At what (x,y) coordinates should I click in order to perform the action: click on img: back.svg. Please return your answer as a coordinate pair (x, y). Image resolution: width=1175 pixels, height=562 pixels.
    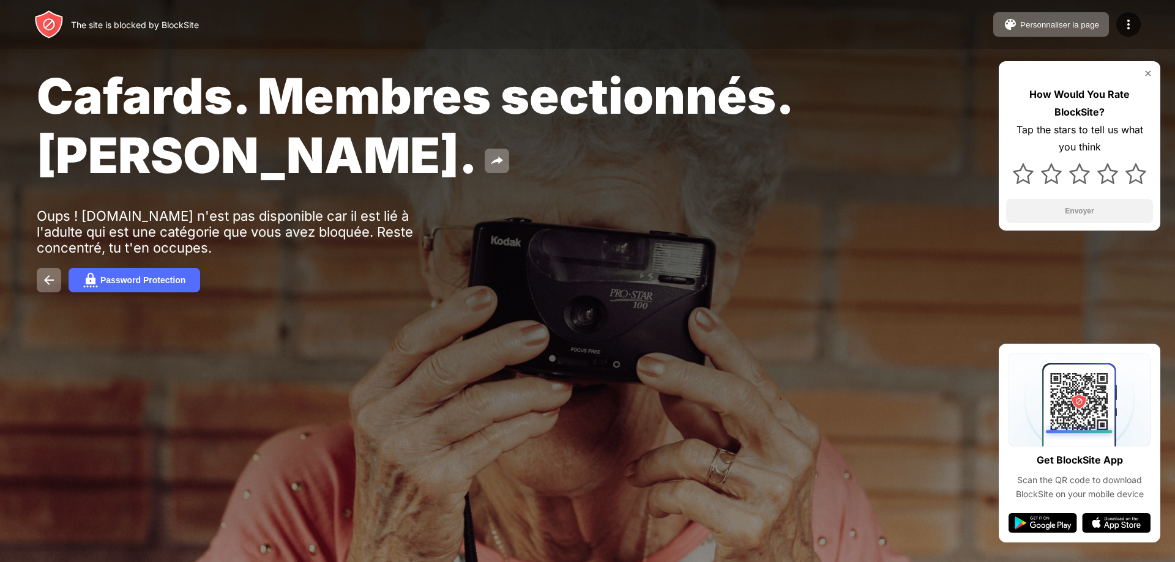
    Looking at the image, I should click on (49, 280).